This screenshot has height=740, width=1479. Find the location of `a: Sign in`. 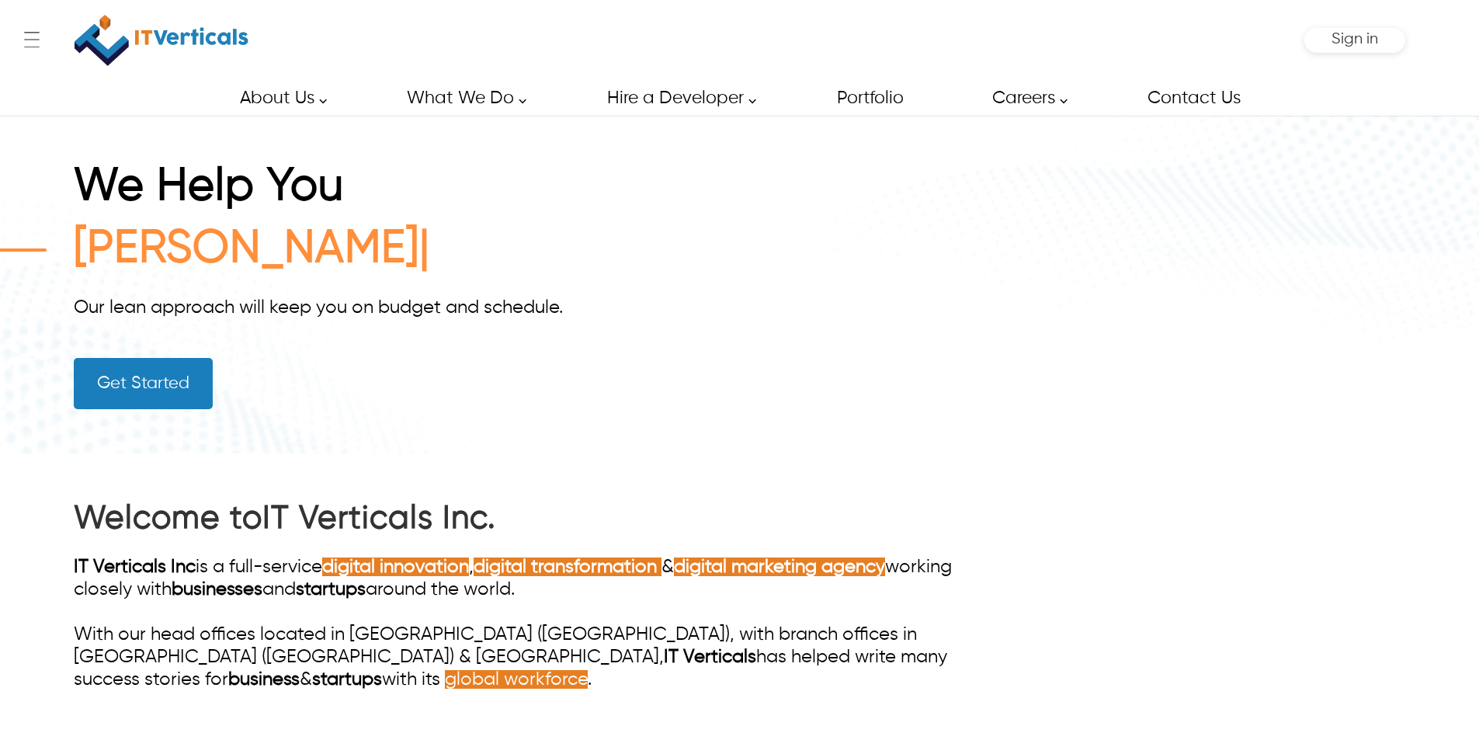

a: Sign in is located at coordinates (1355, 40).